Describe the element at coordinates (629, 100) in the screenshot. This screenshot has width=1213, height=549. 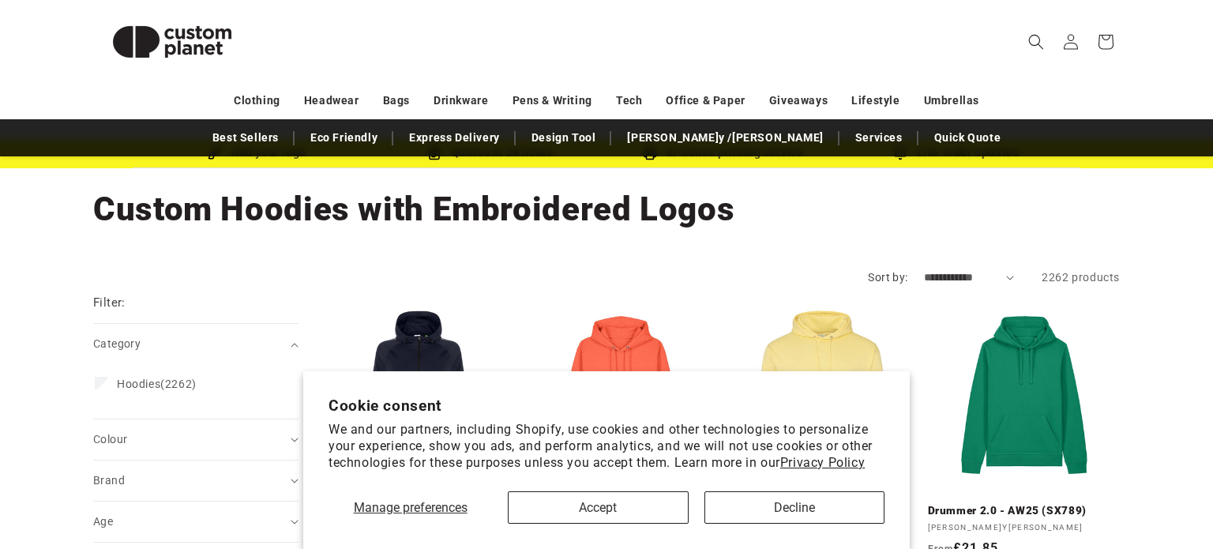
I see `a: Tech` at that location.